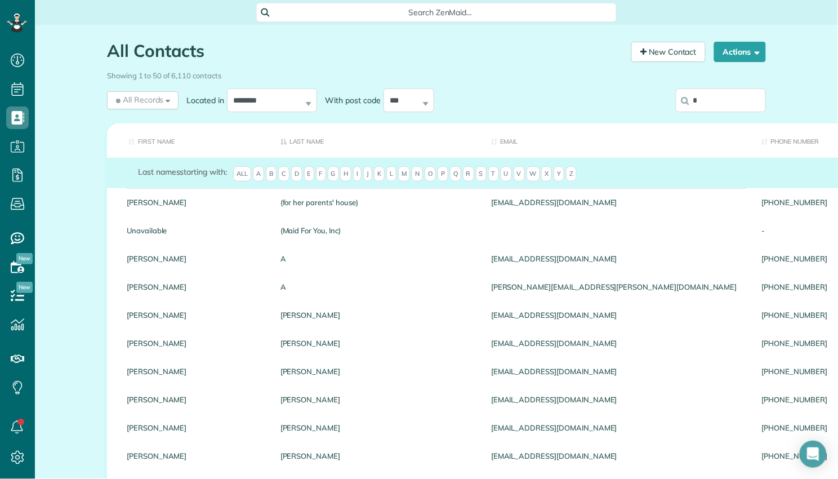 The height and width of the screenshot is (479, 838). What do you see at coordinates (618, 140) in the screenshot?
I see `th: Email: activate to sort column ascending` at bounding box center [618, 140].